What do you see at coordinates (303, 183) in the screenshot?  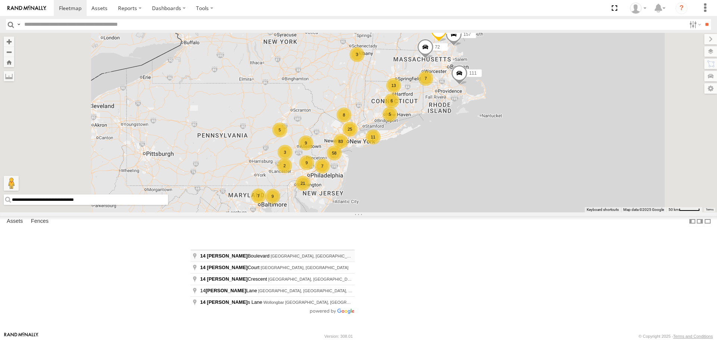 I see `div: 21` at bounding box center [303, 183].